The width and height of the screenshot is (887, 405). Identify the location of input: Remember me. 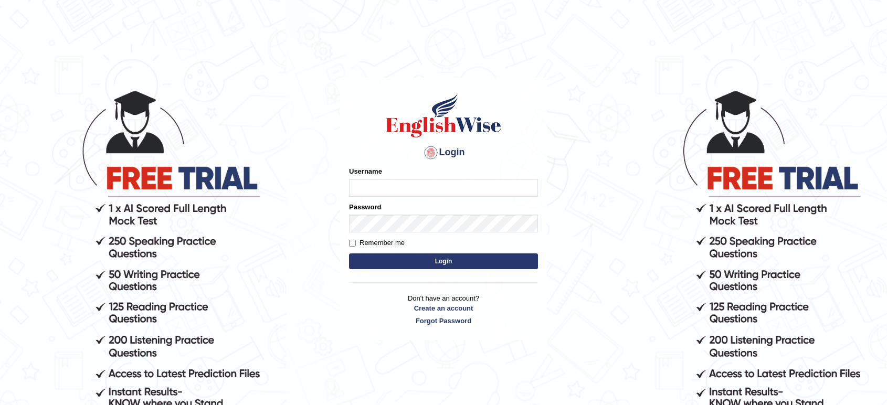
(352, 243).